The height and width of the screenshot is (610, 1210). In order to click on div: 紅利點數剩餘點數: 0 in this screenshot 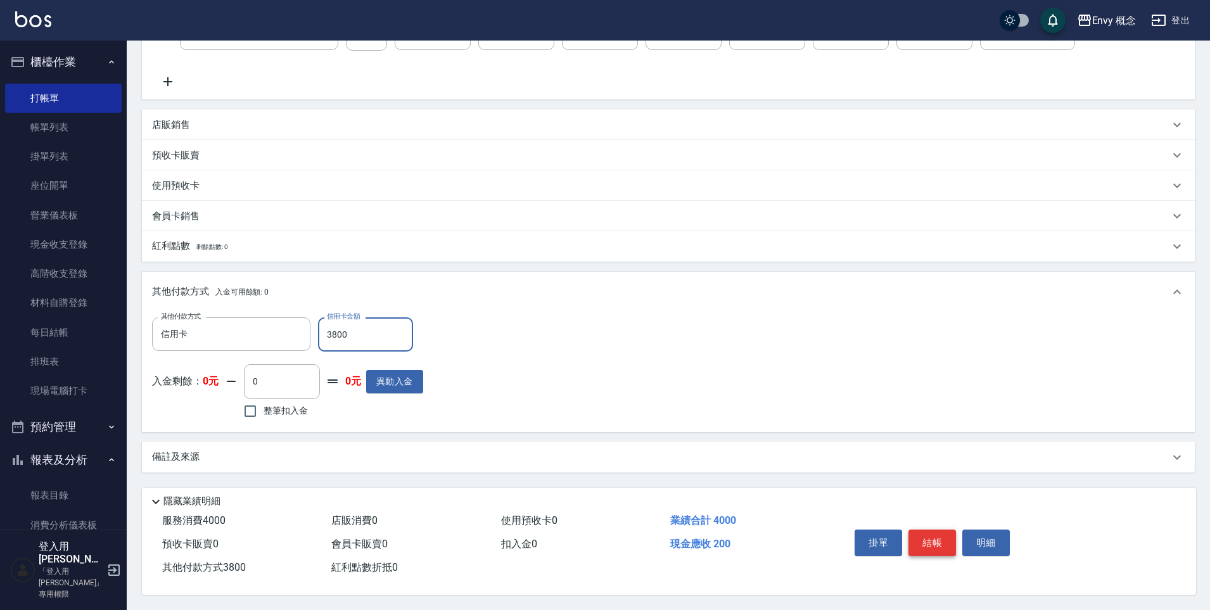, I will do `click(668, 246)`.